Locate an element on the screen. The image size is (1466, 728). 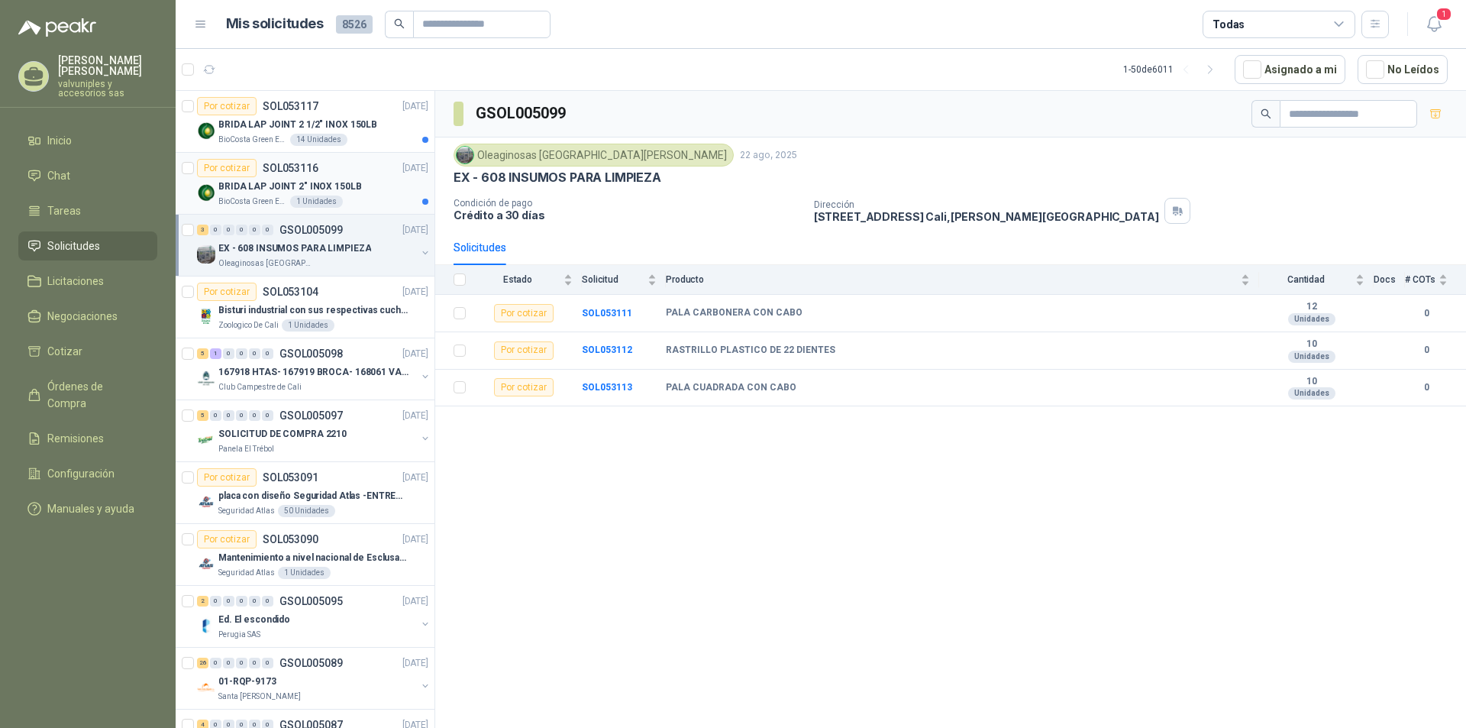
p: Bisturi industrial con sus respectivas cuchillas segun muestra is located at coordinates (313, 310).